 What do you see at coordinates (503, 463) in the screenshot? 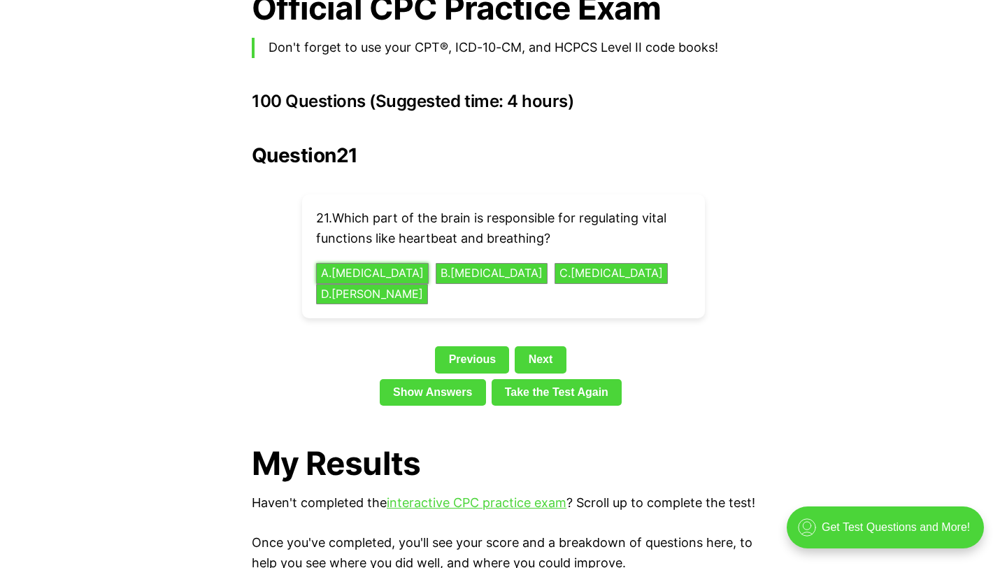
I see `h1: My Results` at bounding box center [503, 463].